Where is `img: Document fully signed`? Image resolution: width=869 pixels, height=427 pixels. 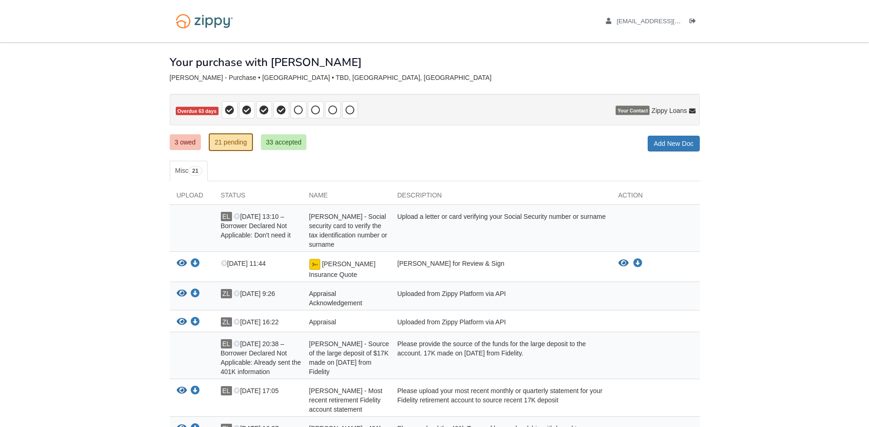
img: Document fully signed is located at coordinates (315, 265).